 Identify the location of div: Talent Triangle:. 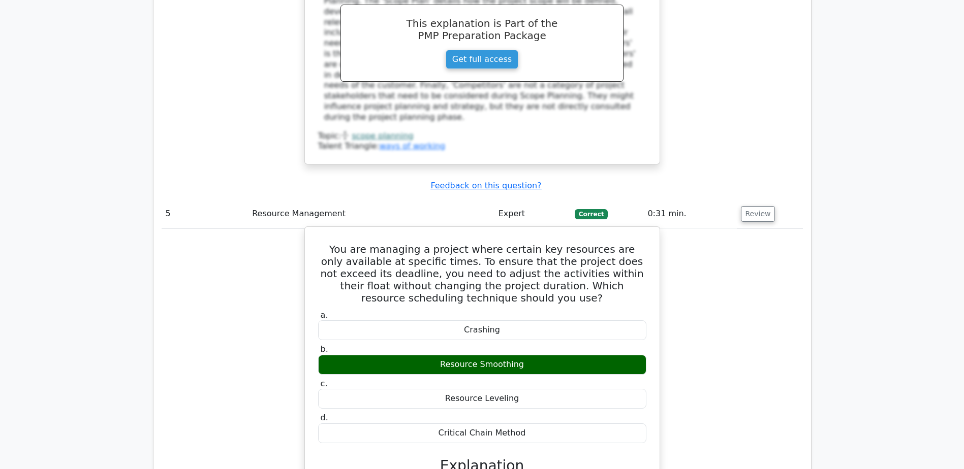
(482, 142).